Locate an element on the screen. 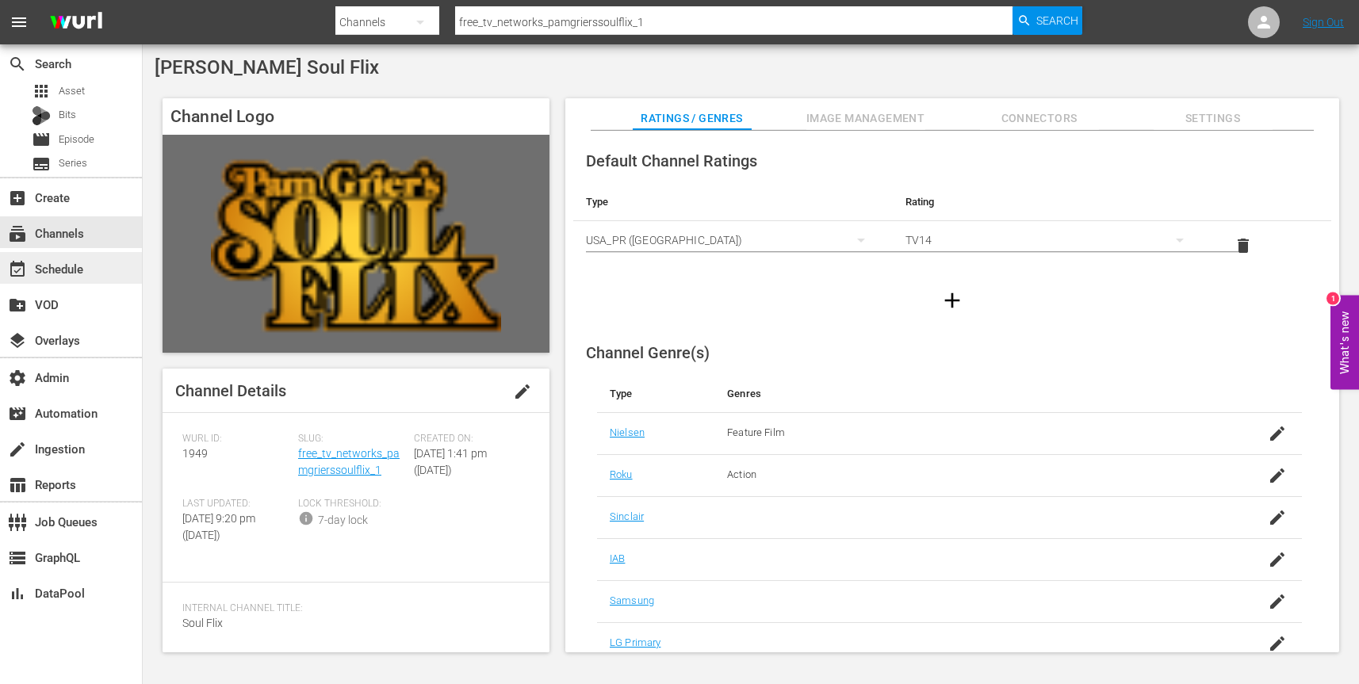 This screenshot has height=684, width=1359. span: Channels is located at coordinates (17, 234).